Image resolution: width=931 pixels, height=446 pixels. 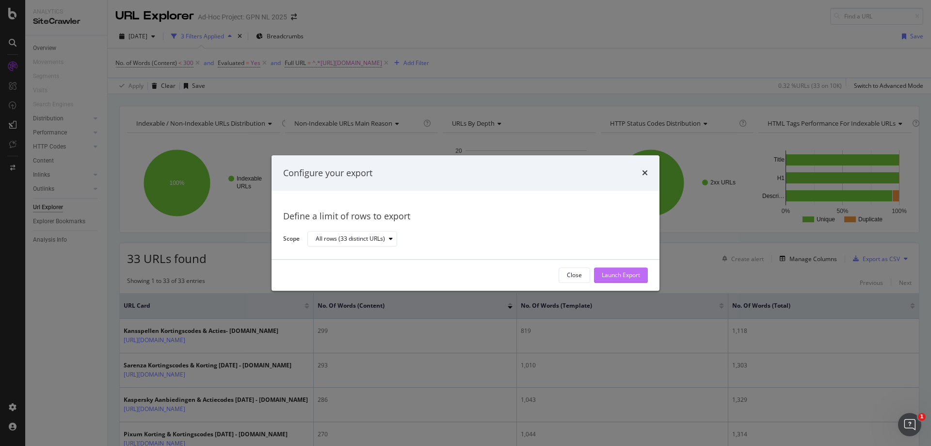 I want to click on div: Launch Export, so click(x=621, y=275).